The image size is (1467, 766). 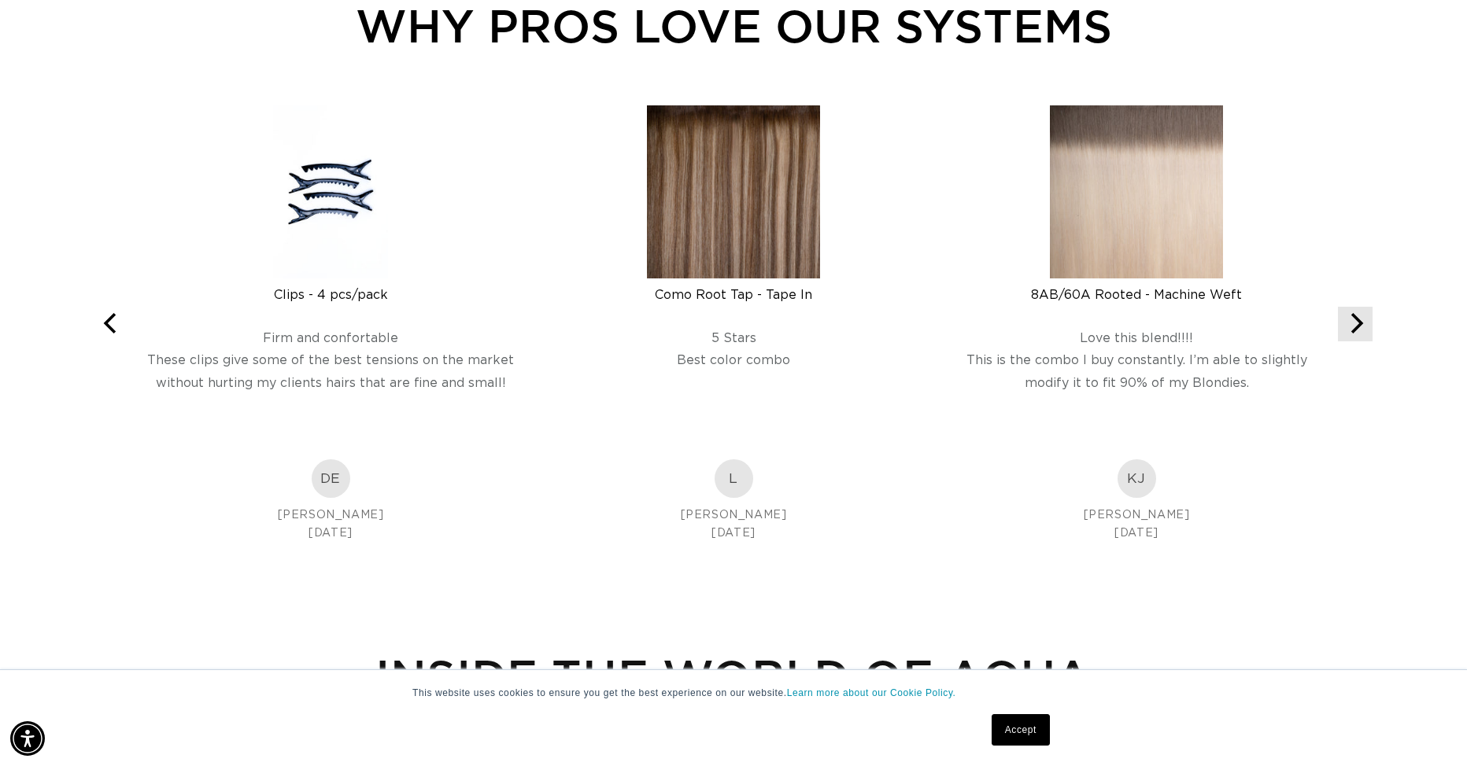 What do you see at coordinates (330, 338) in the screenshot?
I see `div: Firm and confortable` at bounding box center [330, 338].